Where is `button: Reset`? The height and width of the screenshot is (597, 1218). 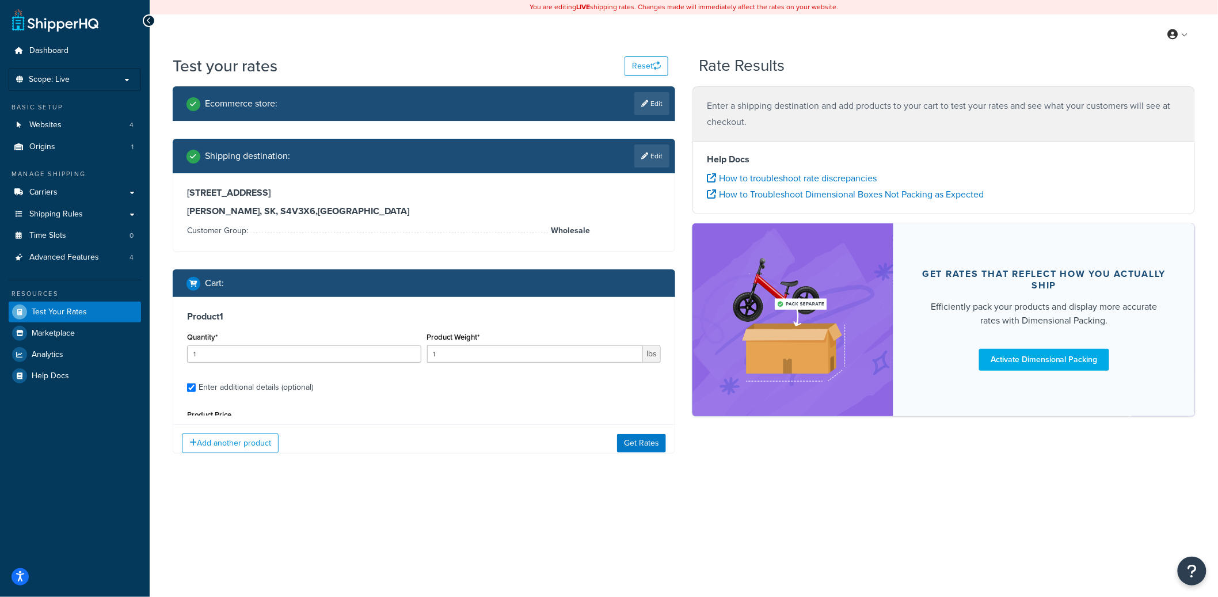
button: Reset is located at coordinates (646, 66).